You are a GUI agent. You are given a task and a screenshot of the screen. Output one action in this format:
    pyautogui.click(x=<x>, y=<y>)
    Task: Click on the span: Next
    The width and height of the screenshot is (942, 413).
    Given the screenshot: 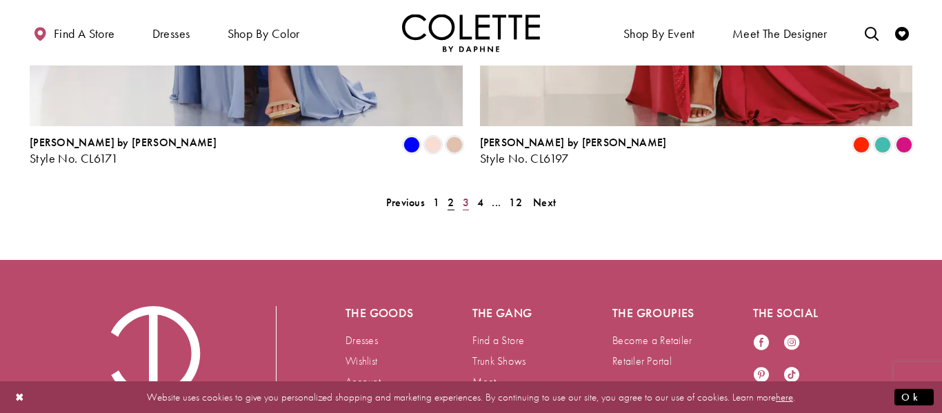 What is the action you would take?
    pyautogui.click(x=544, y=202)
    